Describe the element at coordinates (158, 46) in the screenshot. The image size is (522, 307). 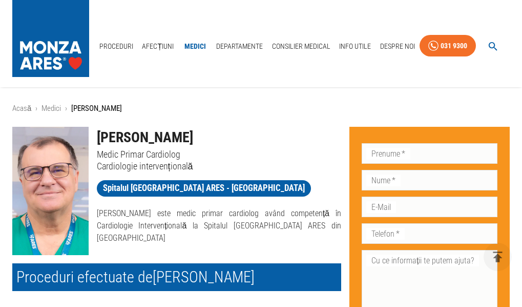
I see `a: Afecțiuni` at that location.